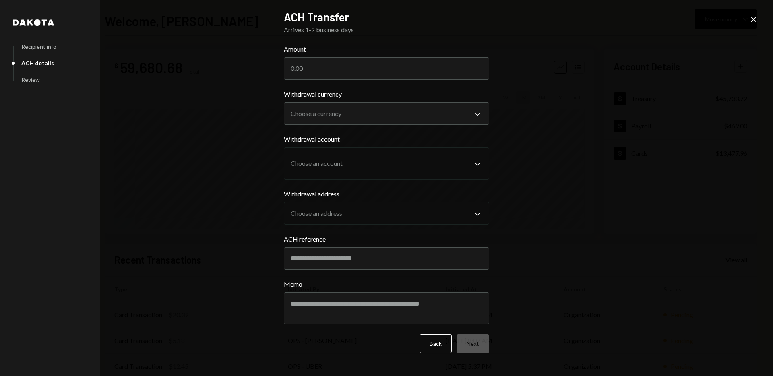  Describe the element at coordinates (387, 139) in the screenshot. I see `label: Withdrawal account` at that location.